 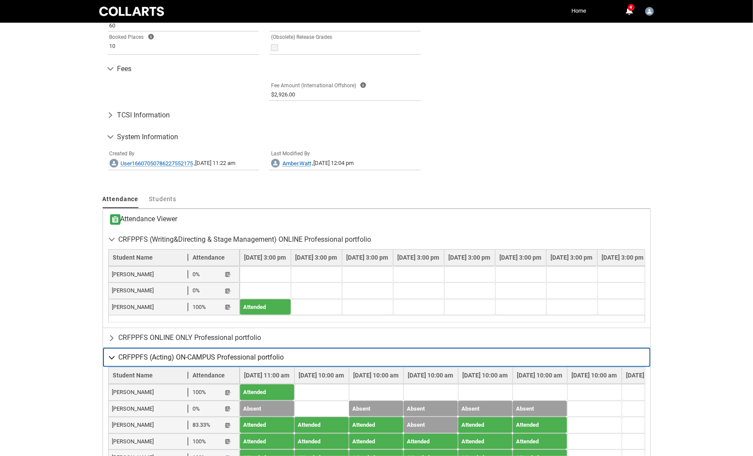 I want to click on button: User Profile Jessica.Carroll, so click(x=650, y=10).